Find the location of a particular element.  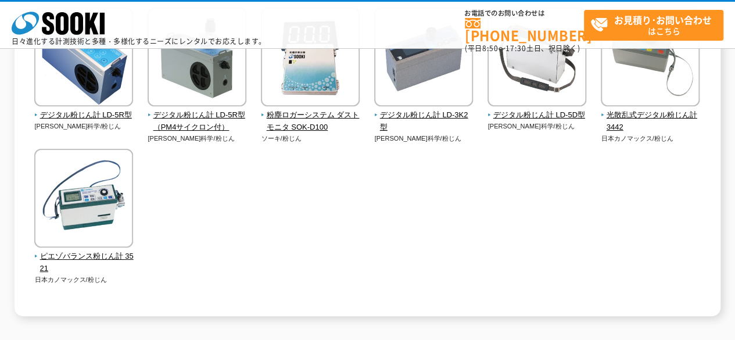

a: デジタル粉じん計 LD-3K2型 is located at coordinates (424, 116).